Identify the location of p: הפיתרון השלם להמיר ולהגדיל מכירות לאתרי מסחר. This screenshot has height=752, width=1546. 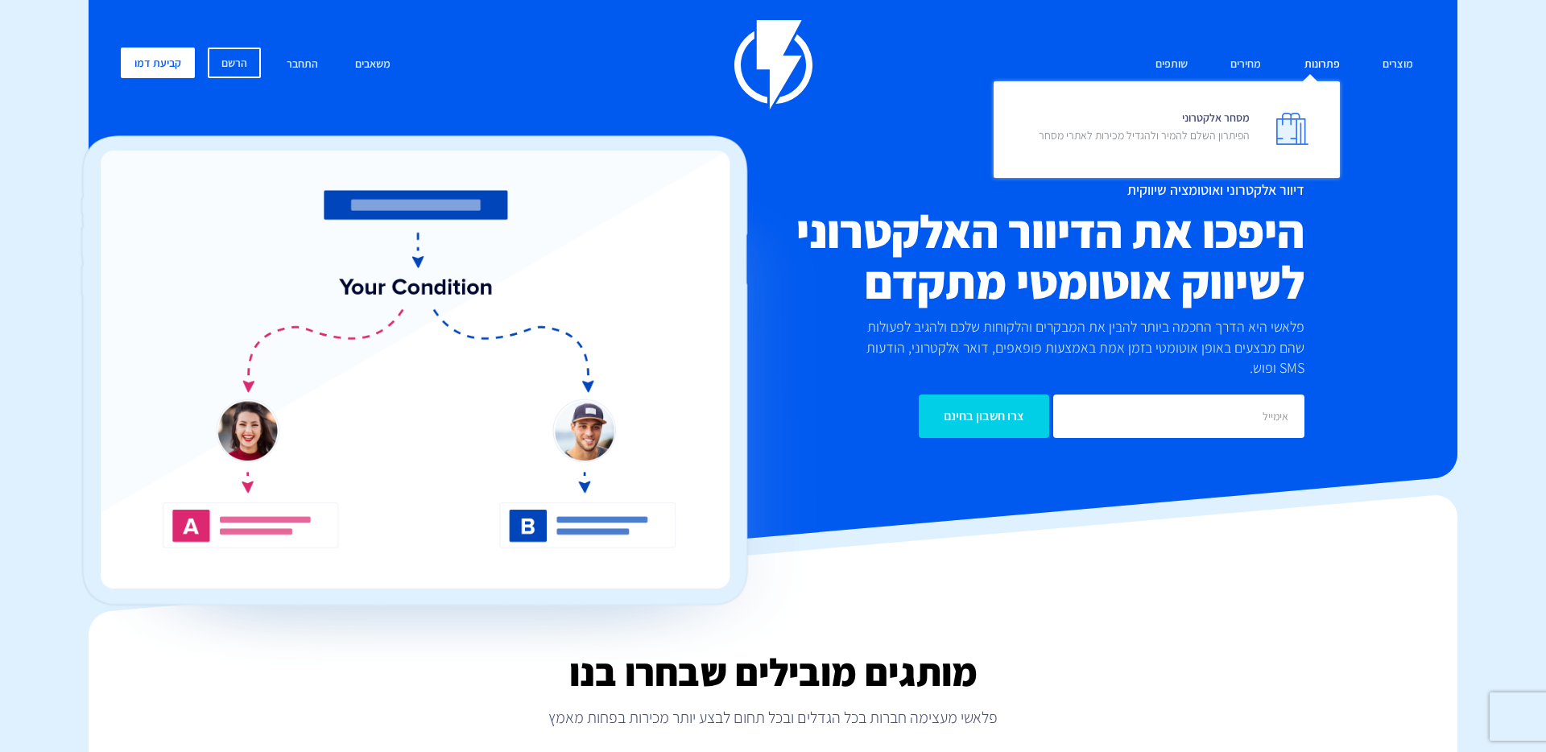
(1144, 135).